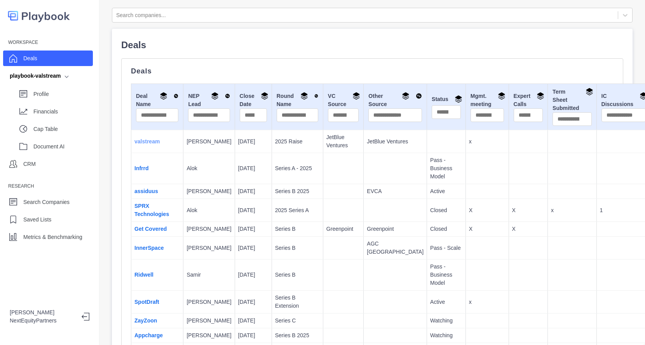 The image size is (645, 345). Describe the element at coordinates (148, 335) in the screenshot. I see `a: Appcharge` at that location.